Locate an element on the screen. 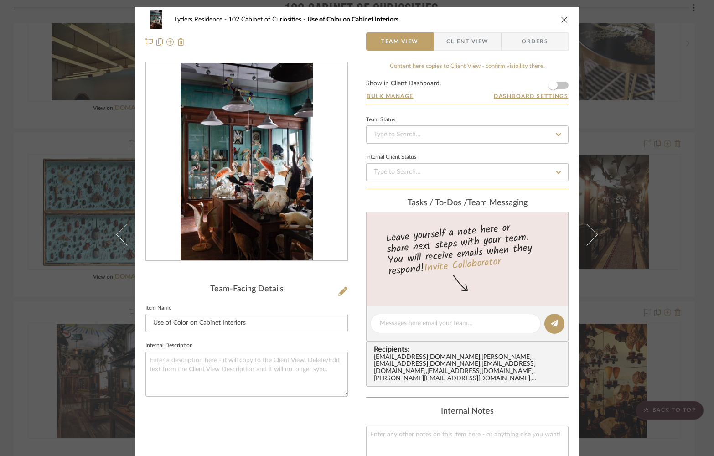 Image resolution: width=714 pixels, height=456 pixels. div: Internal Notes is located at coordinates (467, 412).